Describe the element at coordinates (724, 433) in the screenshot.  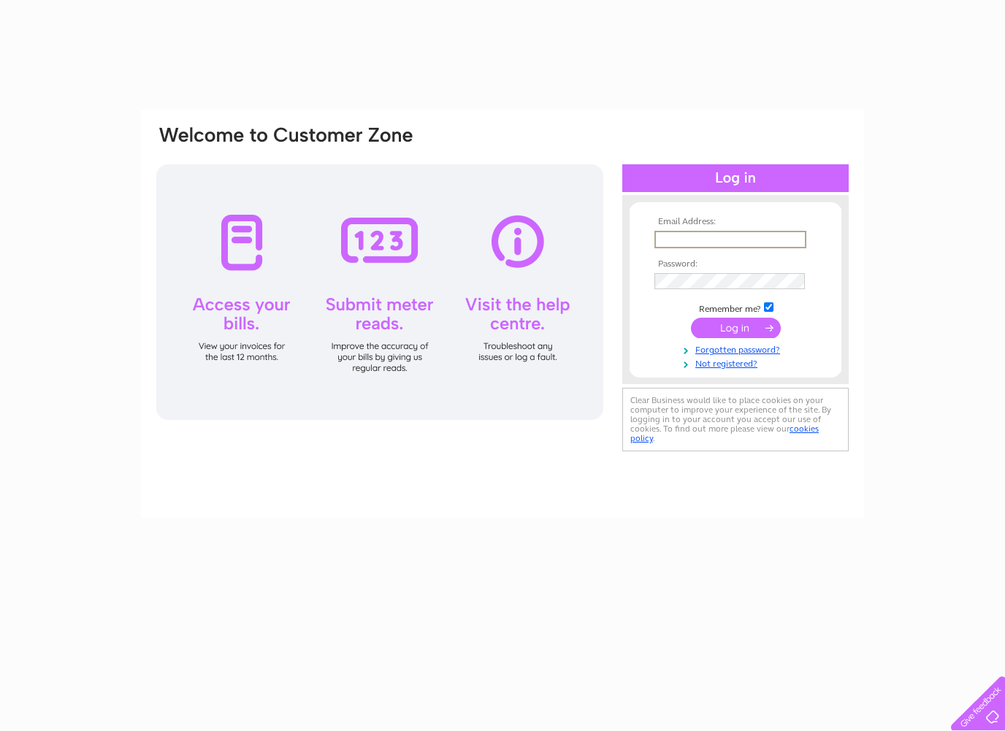
I see `a: cookies policy` at that location.